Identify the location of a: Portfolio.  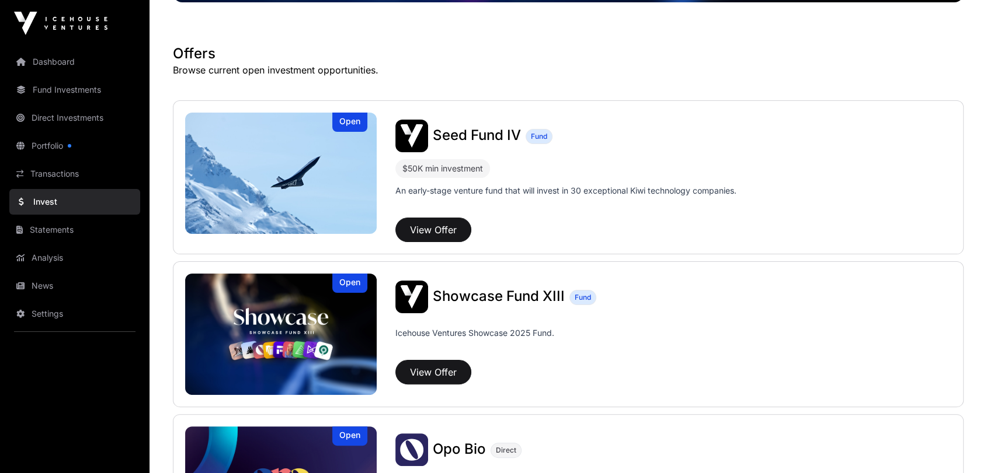
(75, 146).